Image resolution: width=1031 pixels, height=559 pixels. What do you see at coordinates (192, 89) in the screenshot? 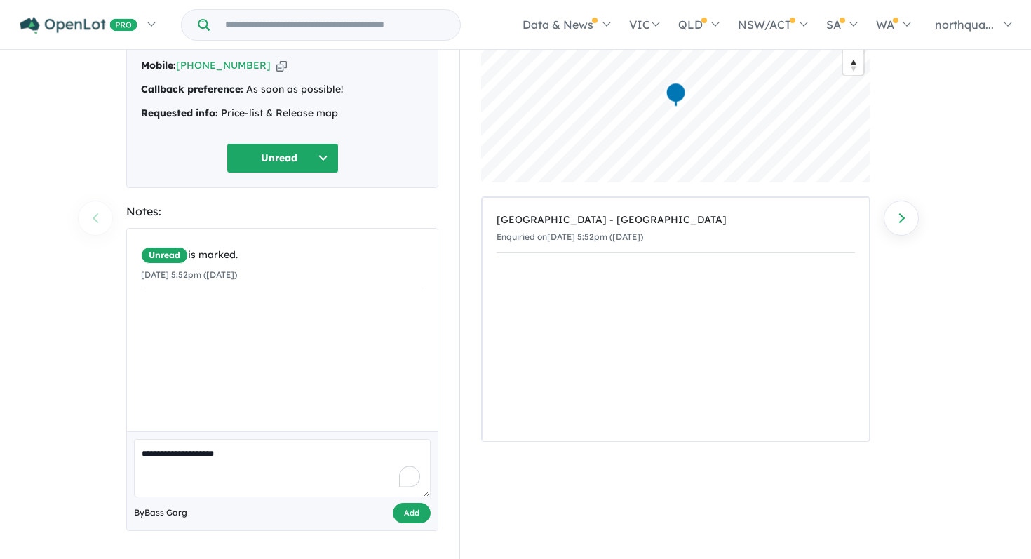
I see `strong: Callback preference:` at bounding box center [192, 89].